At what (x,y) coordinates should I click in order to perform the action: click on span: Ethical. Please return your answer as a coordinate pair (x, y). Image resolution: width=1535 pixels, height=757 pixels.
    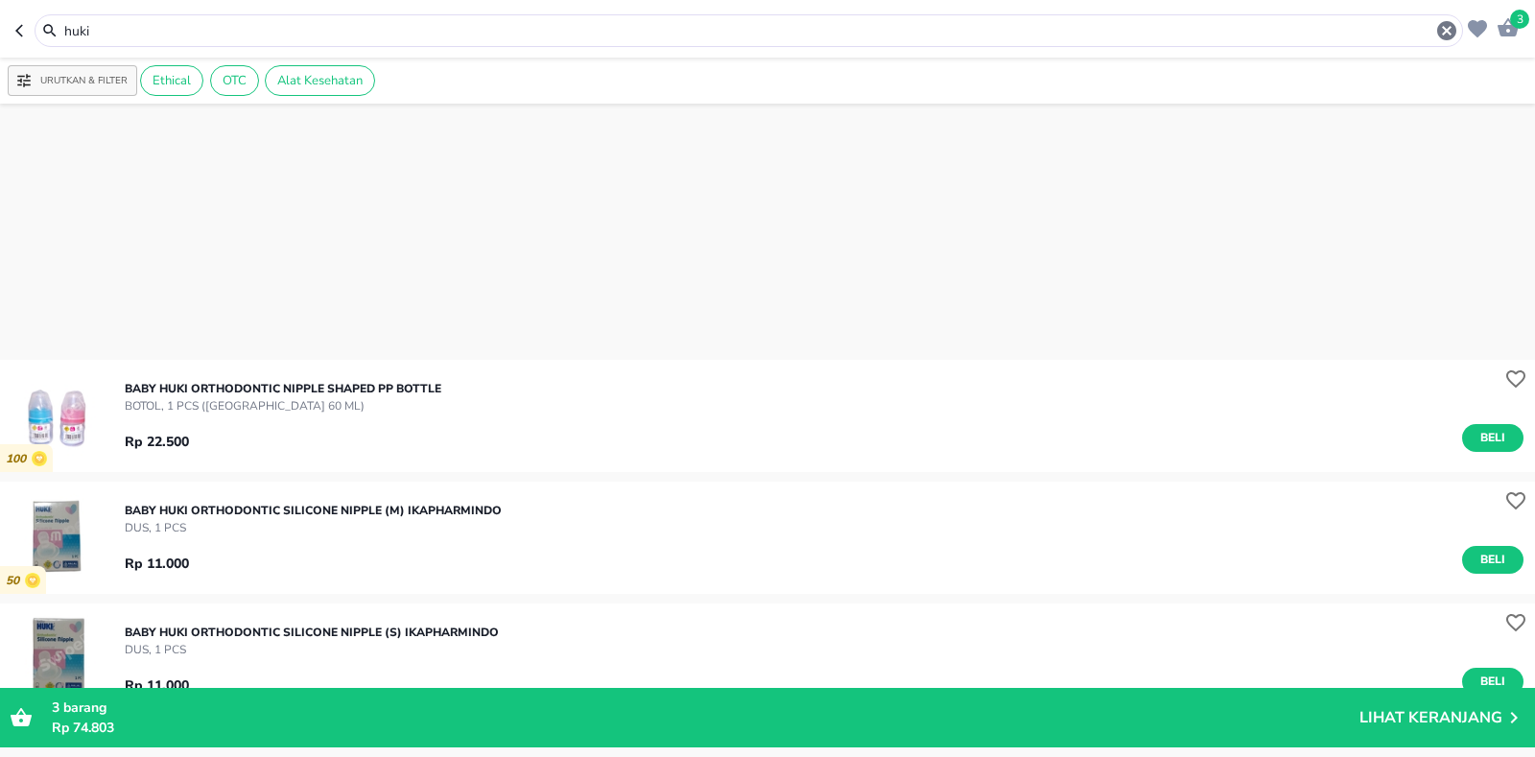
    Looking at the image, I should click on (172, 81).